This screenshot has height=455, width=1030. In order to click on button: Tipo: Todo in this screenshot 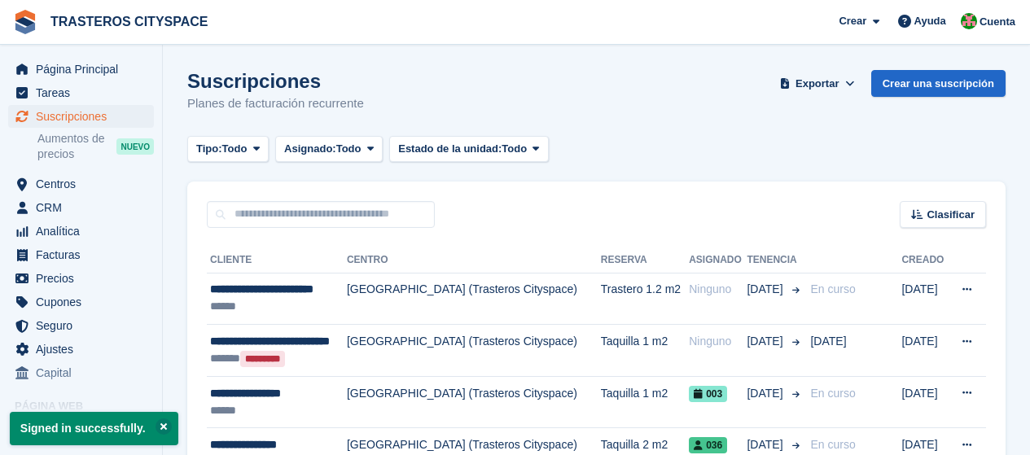, I will do `click(228, 149)`.